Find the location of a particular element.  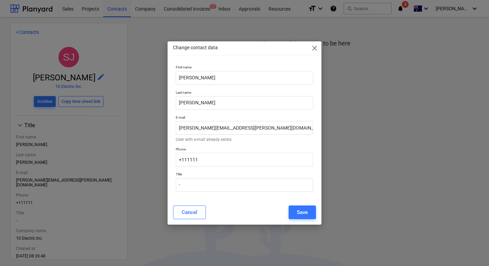

button: Save is located at coordinates (302, 212).